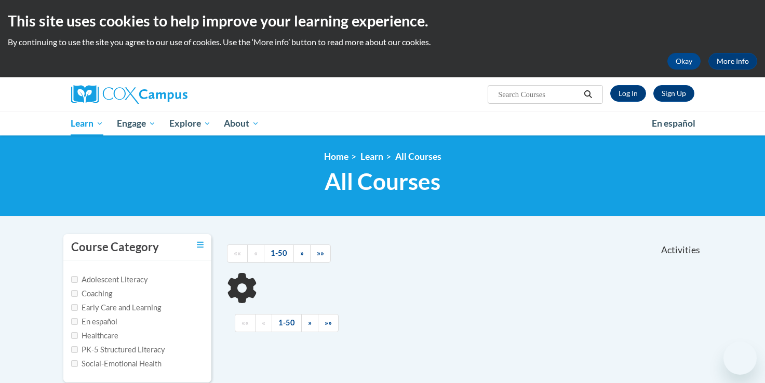 Image resolution: width=765 pixels, height=383 pixels. I want to click on label: En español, so click(94, 322).